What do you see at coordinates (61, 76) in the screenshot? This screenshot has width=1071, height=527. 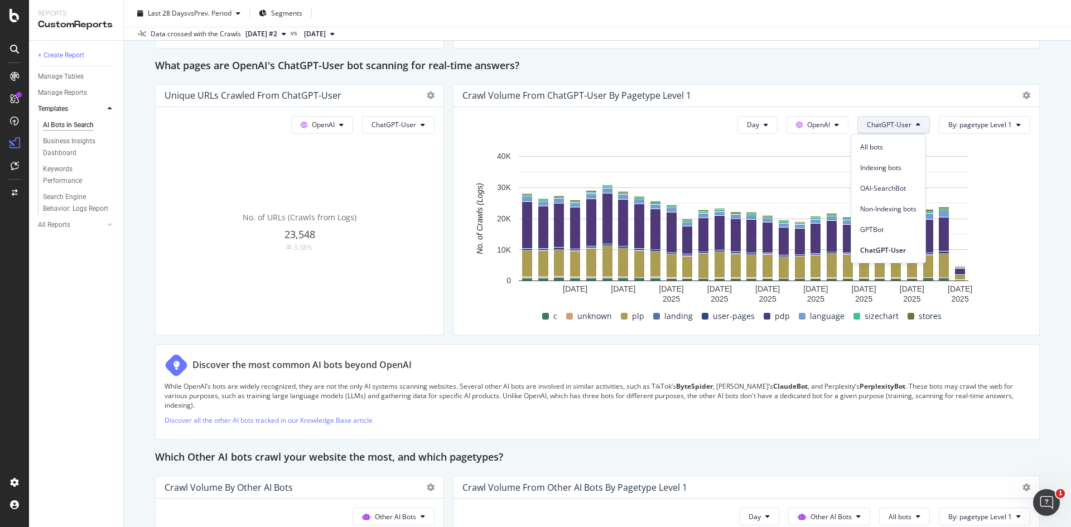 I see `div: Manage Tables` at bounding box center [61, 76].